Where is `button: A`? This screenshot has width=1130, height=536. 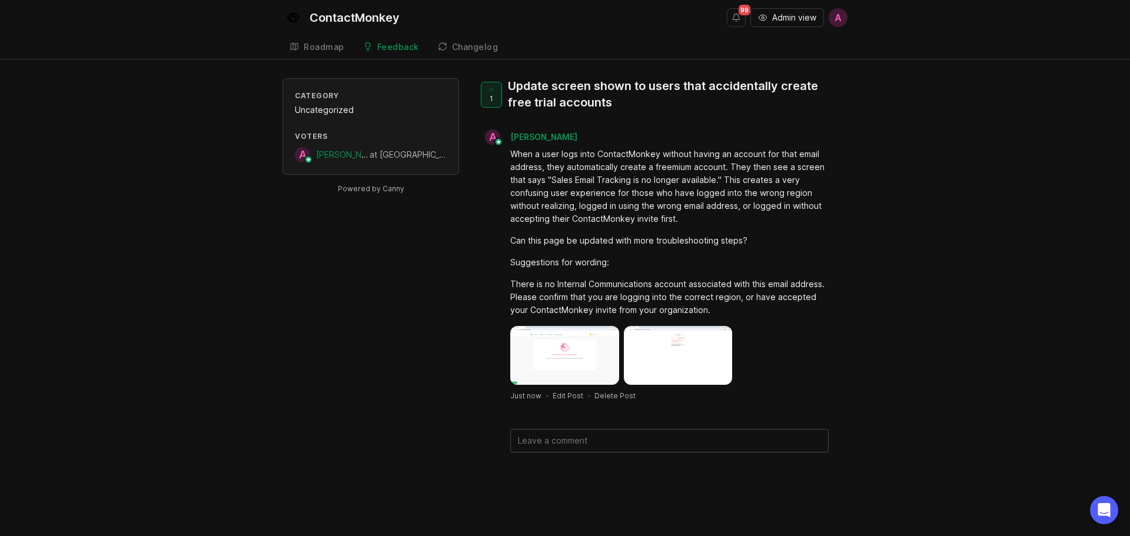
button: A is located at coordinates (838, 18).